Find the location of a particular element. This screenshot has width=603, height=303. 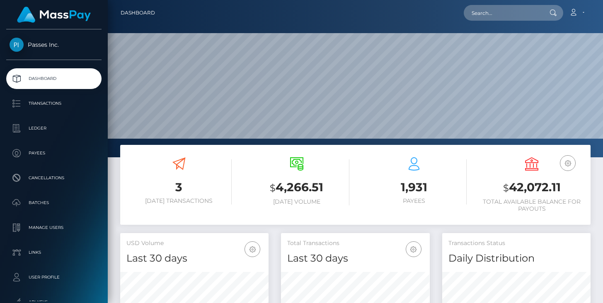

p: Ledger is located at coordinates (54, 128).